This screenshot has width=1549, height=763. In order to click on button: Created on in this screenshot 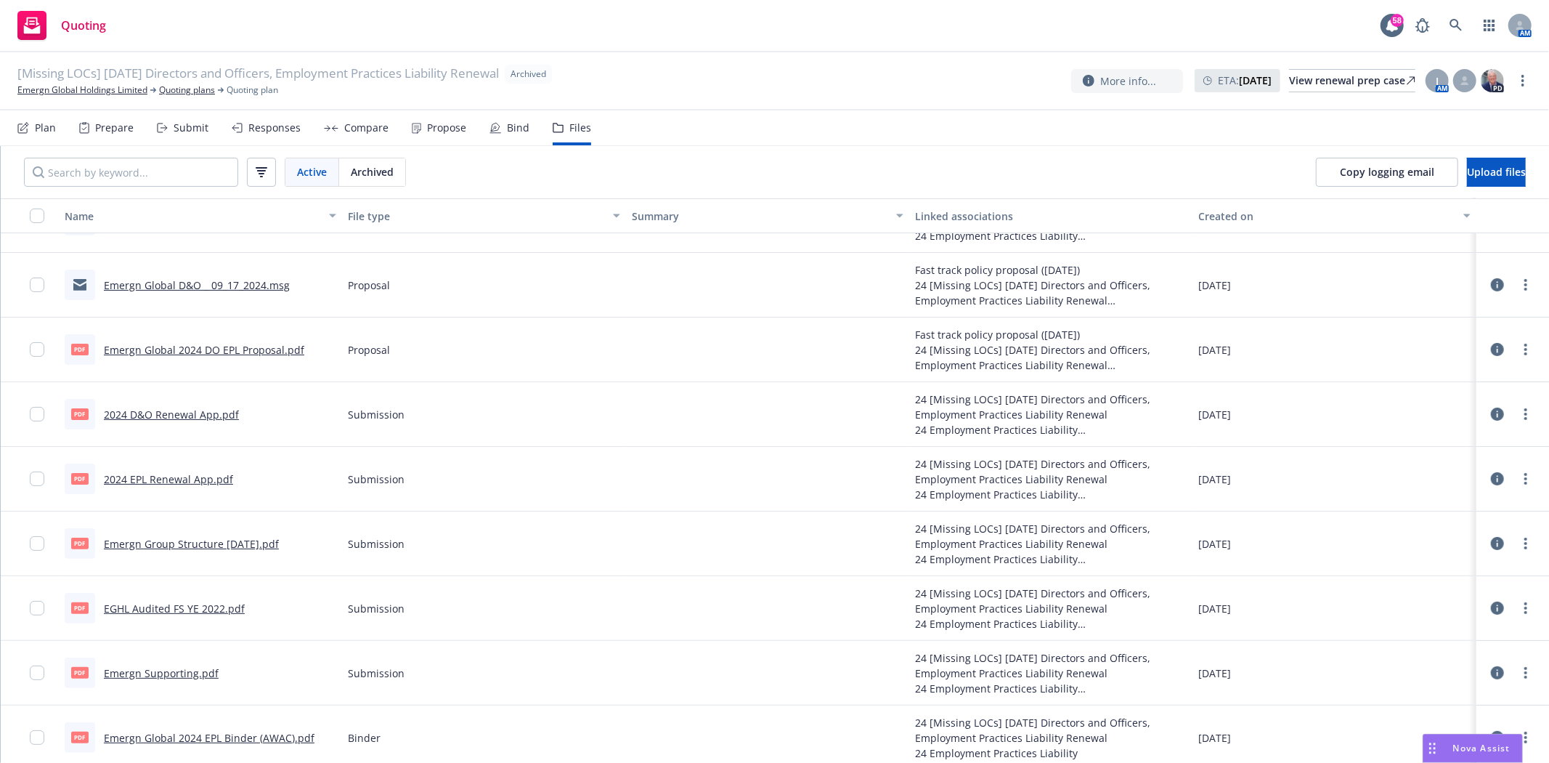, I will do `click(1335, 216)`.